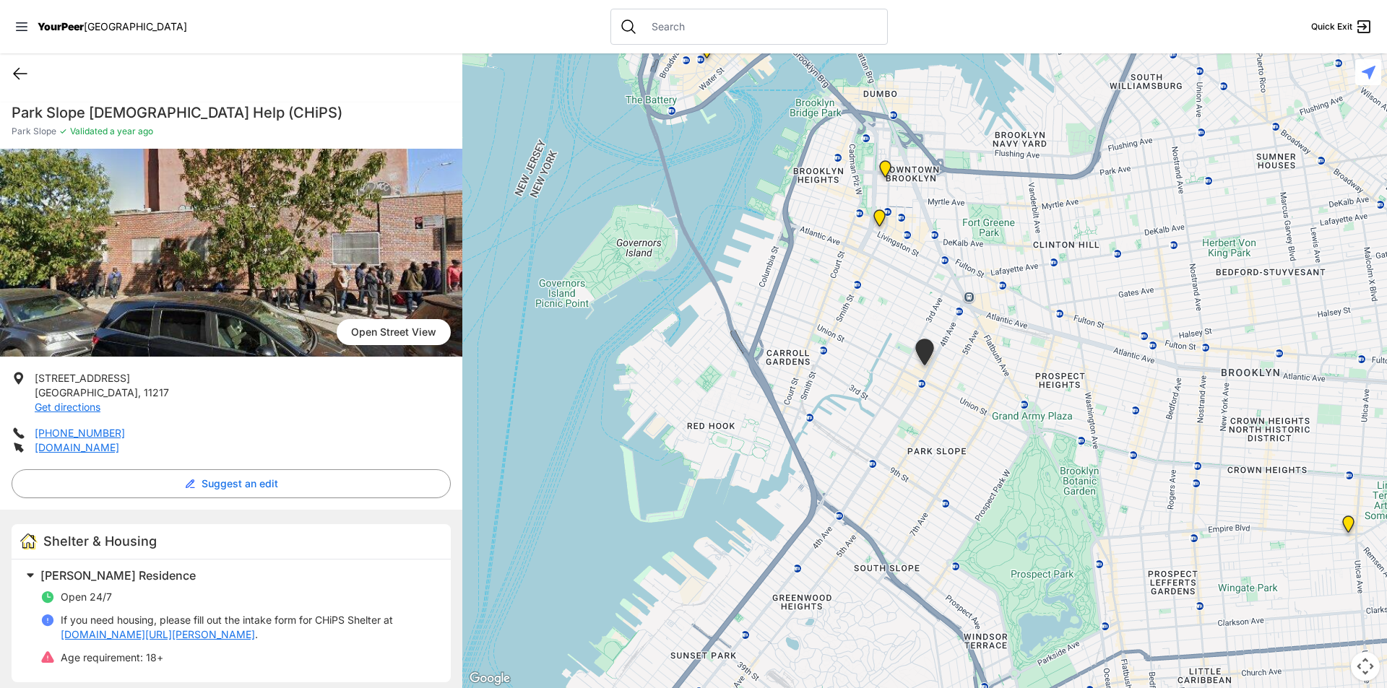  What do you see at coordinates (240, 484) in the screenshot?
I see `span: Suggest an edit` at bounding box center [240, 484].